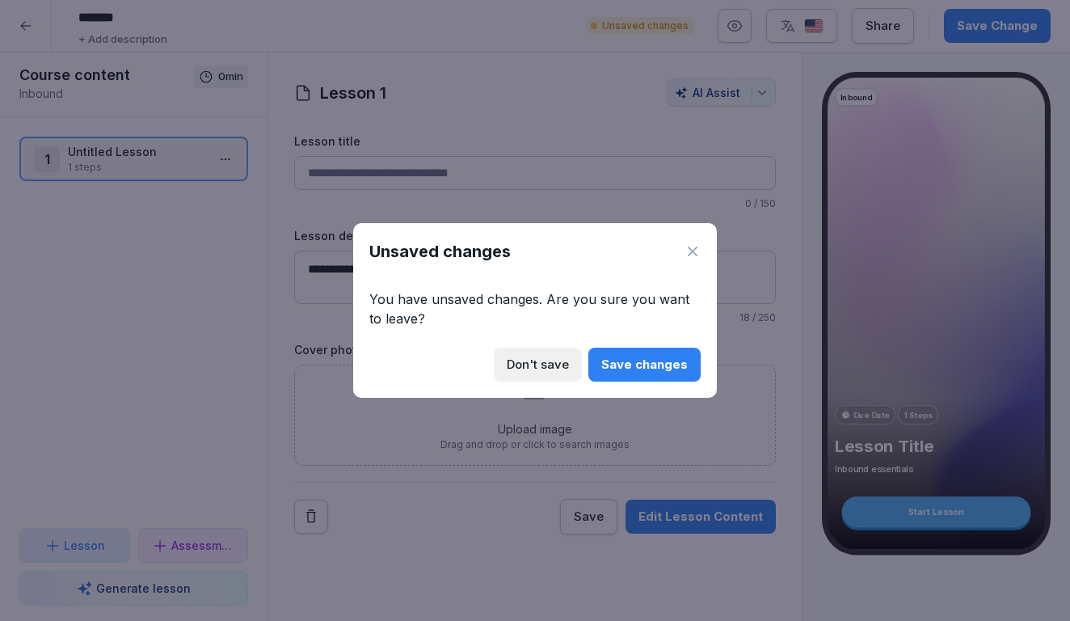 The width and height of the screenshot is (1070, 621). What do you see at coordinates (644, 365) in the screenshot?
I see `div: Save changes` at bounding box center [644, 365].